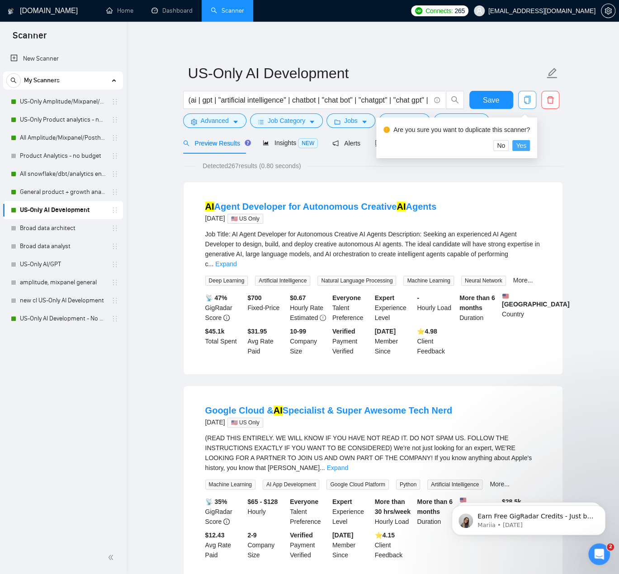 This screenshot has height=574, width=619. I want to click on b: 10-99, so click(298, 332).